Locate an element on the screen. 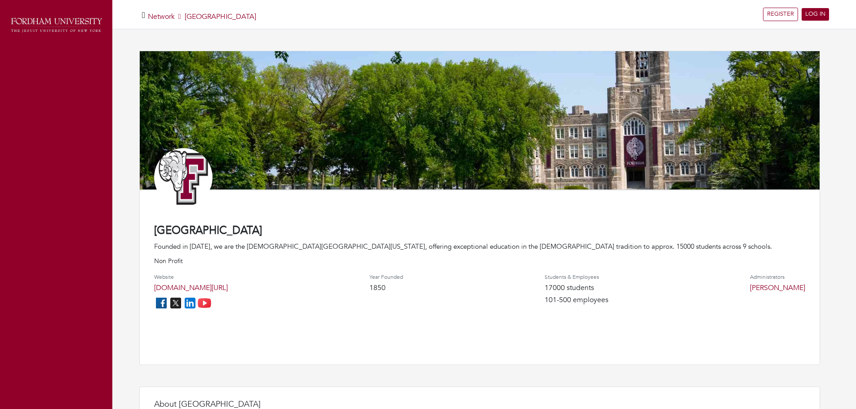 This screenshot has width=856, height=409. a: REGISTER is located at coordinates (780, 14).